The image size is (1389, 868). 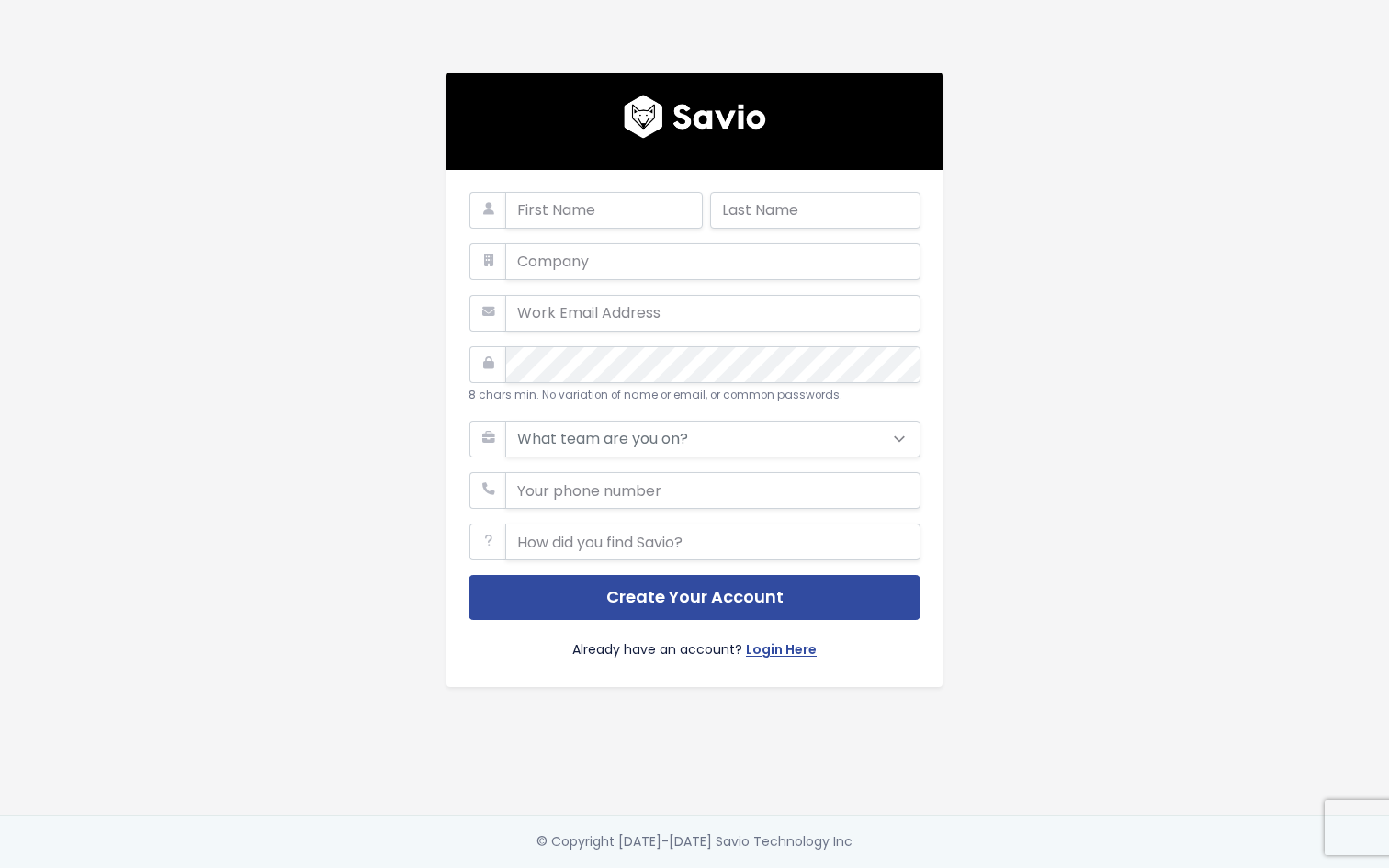 What do you see at coordinates (713, 490) in the screenshot?
I see `input: Your phone number` at bounding box center [713, 490].